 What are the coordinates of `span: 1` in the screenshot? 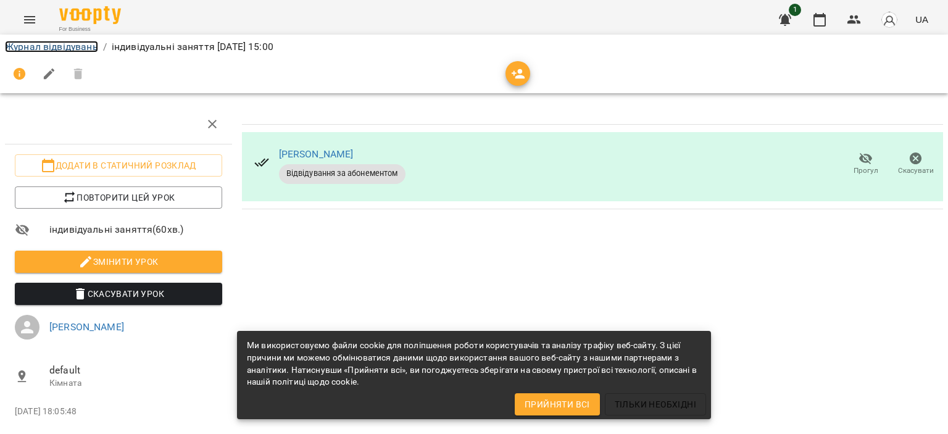 It's located at (795, 10).